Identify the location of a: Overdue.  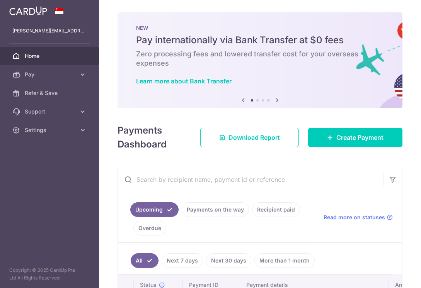
(149, 228).